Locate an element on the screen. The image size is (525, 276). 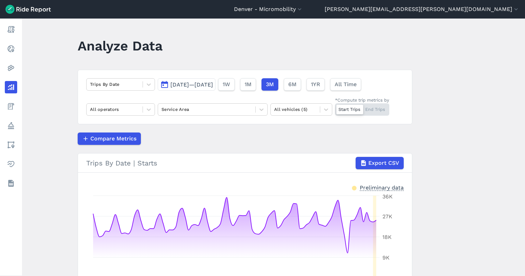
button: Compare Metrics is located at coordinates (109, 139).